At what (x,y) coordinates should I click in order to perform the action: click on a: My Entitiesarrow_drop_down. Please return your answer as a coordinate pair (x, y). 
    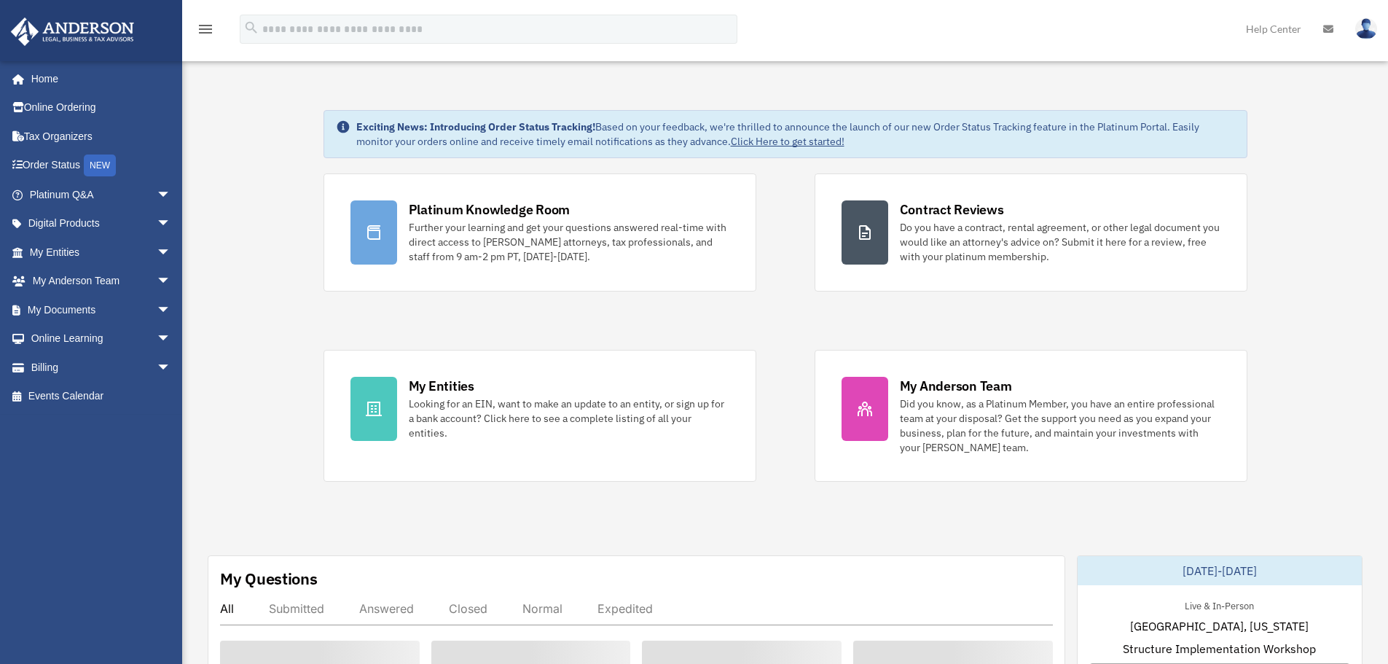
    Looking at the image, I should click on (101, 252).